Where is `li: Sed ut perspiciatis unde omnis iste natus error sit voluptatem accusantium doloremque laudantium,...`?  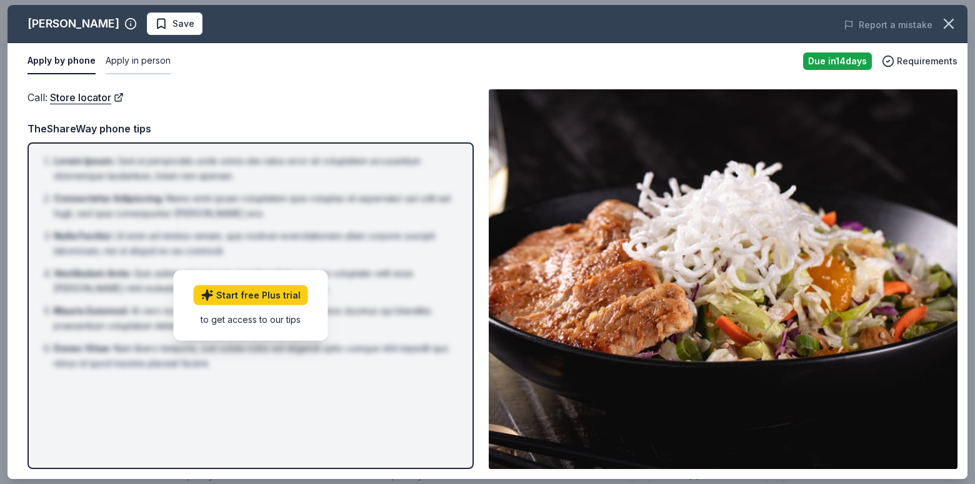 li: Sed ut perspiciatis unde omnis iste natus error sit voluptatem accusantium doloremque laudantium,... is located at coordinates (254, 169).